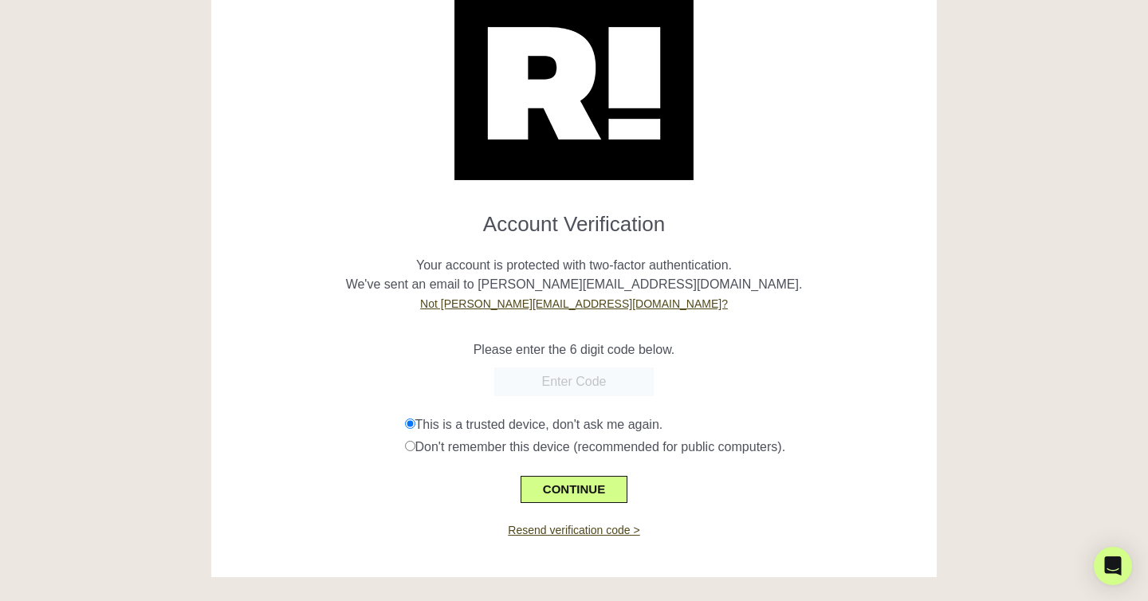  What do you see at coordinates (665, 447) in the screenshot?
I see `div: Don't remember this device (recommended for public computers).` at bounding box center [665, 447].